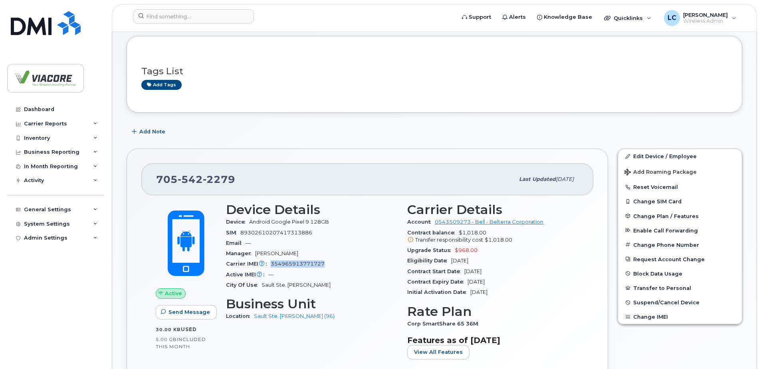 The width and height of the screenshot is (761, 369). Describe the element at coordinates (680, 201) in the screenshot. I see `button: Change SIM Card` at that location.